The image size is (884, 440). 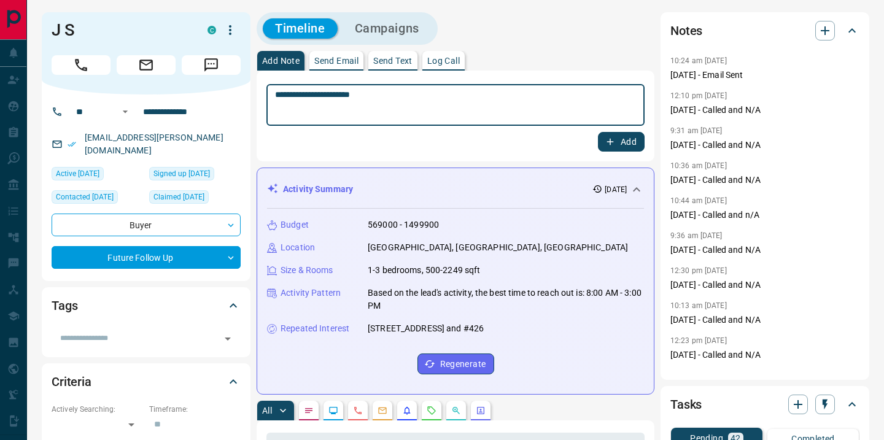 What do you see at coordinates (281, 61) in the screenshot?
I see `p: Add Note` at bounding box center [281, 61].